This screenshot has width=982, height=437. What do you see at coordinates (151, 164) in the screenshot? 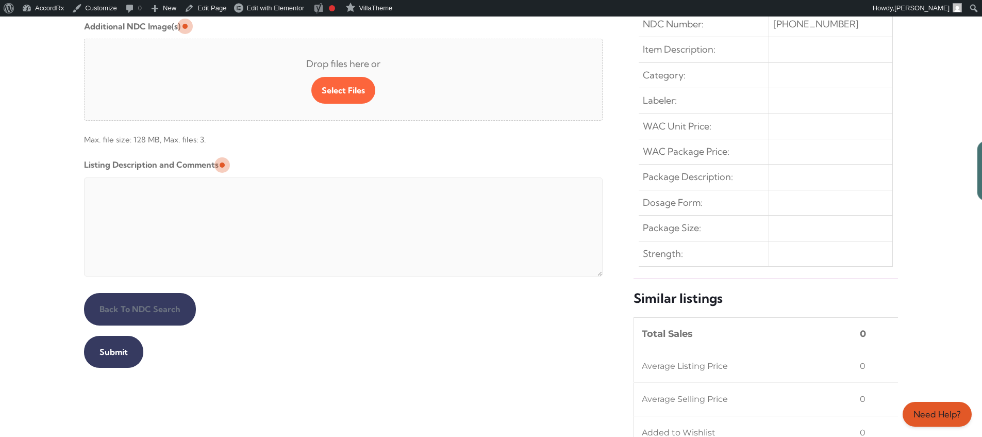
I see `label: Listing Description and Comments` at bounding box center [151, 164].